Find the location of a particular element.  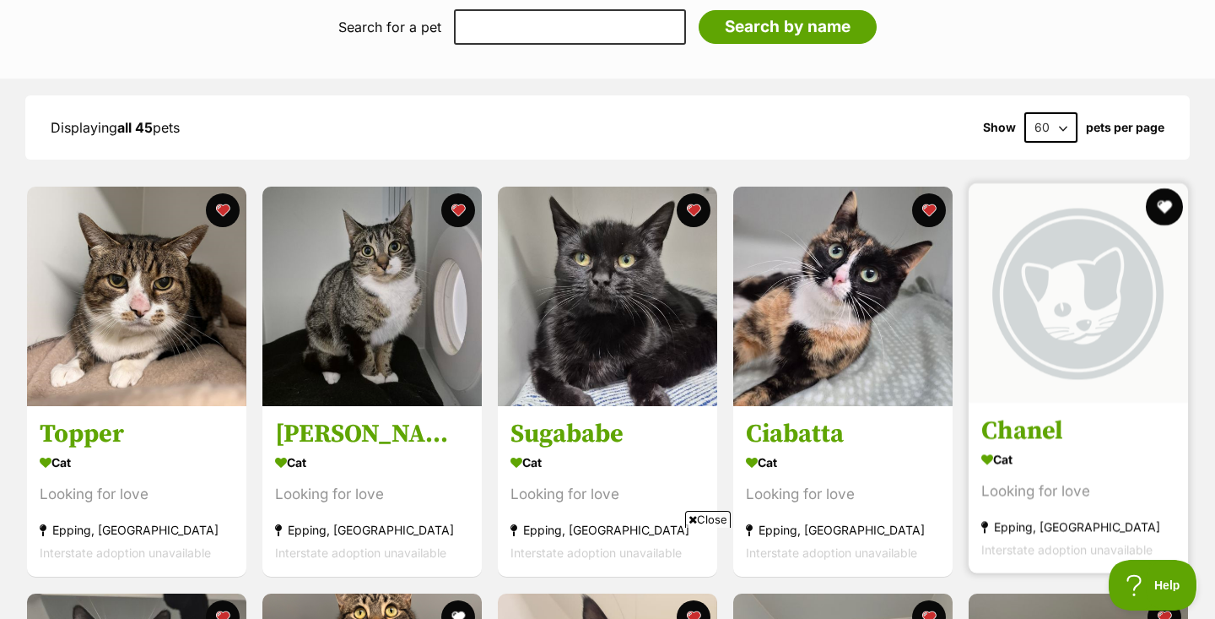

img: Ciabatta is located at coordinates (843, 296).